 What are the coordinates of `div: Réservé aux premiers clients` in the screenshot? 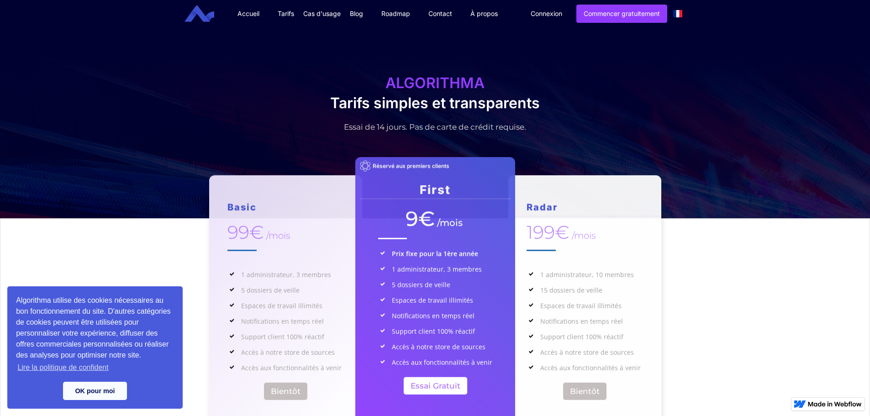 It's located at (411, 166).